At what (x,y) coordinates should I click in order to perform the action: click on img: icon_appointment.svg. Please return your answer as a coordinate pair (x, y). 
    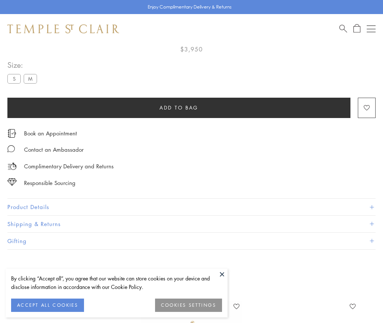
    Looking at the image, I should click on (12, 133).